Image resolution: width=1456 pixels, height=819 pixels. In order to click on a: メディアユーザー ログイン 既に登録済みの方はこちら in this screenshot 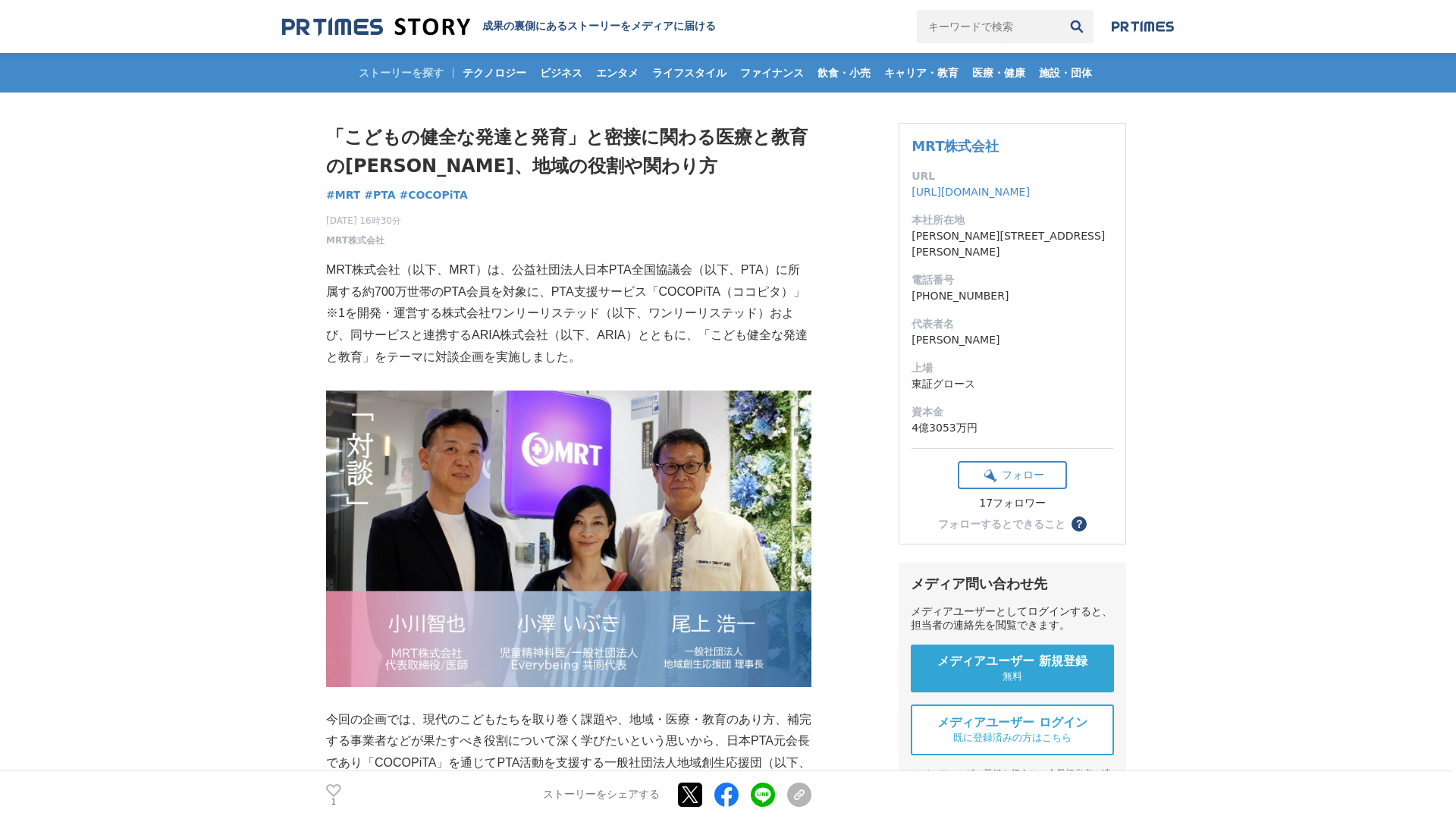, I will do `click(1012, 729)`.